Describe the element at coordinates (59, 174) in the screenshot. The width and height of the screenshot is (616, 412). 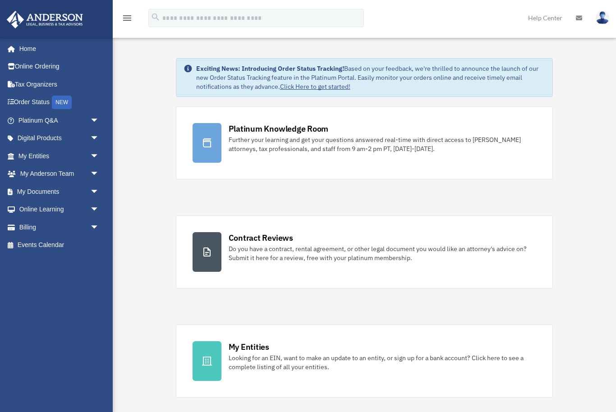
I see `a: My Anderson Teamarrow_drop_down` at that location.